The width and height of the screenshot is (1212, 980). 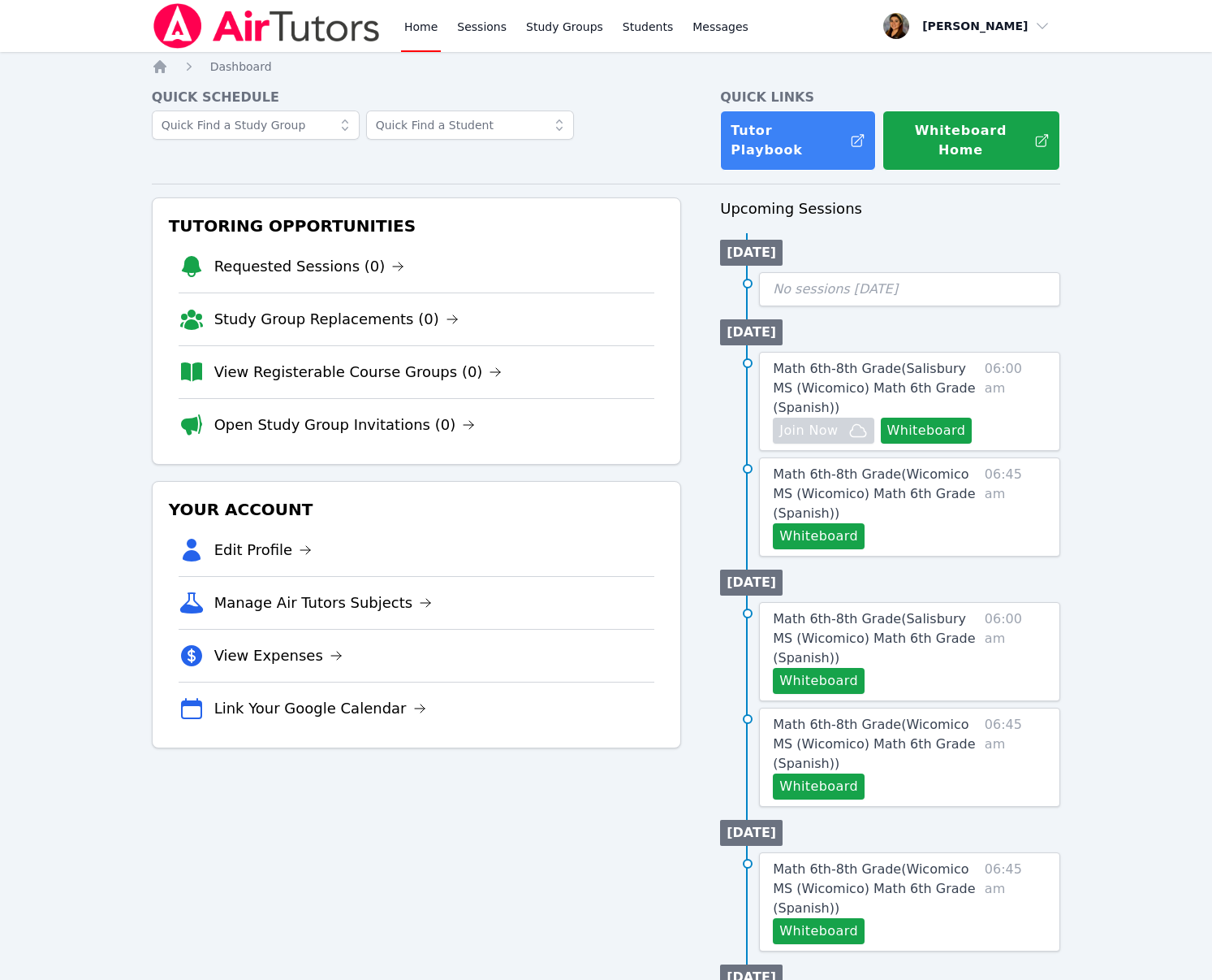 I want to click on h3: Your Account, so click(x=416, y=509).